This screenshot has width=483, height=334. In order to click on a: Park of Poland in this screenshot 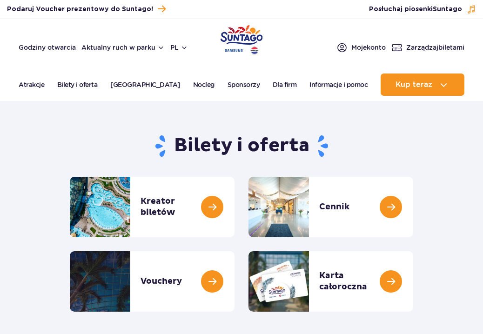, I will do `click(241, 38)`.